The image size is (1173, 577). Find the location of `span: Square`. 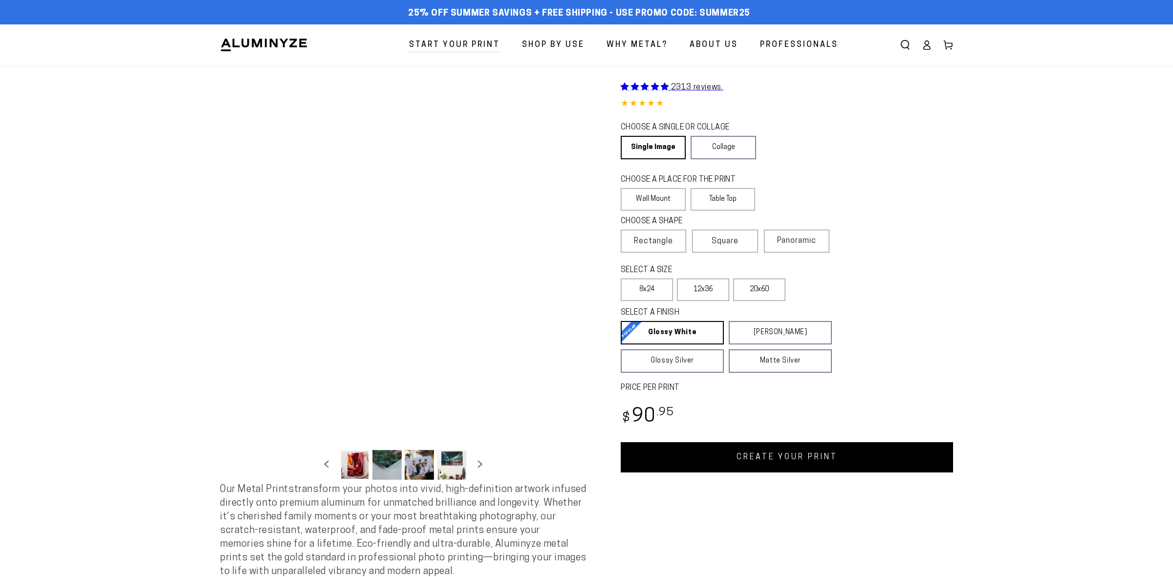

span: Square is located at coordinates (725, 242).